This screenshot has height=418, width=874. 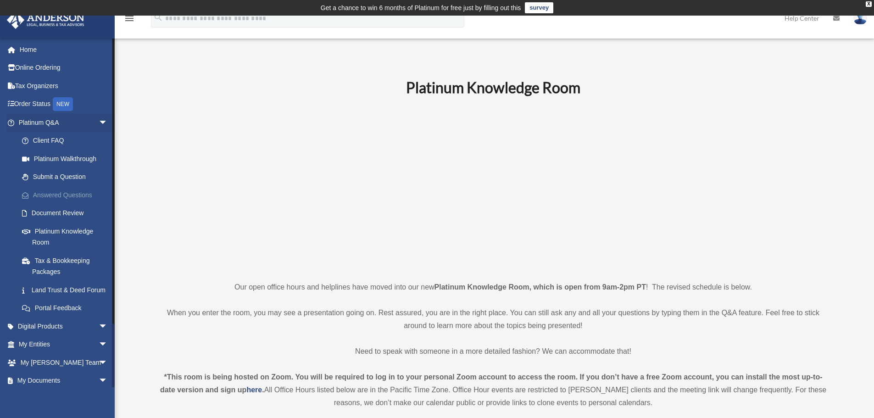 I want to click on div: All Office Hours listed below are in the Pacific Time Zone. Office Hour events are restricted to ..., so click(x=493, y=390).